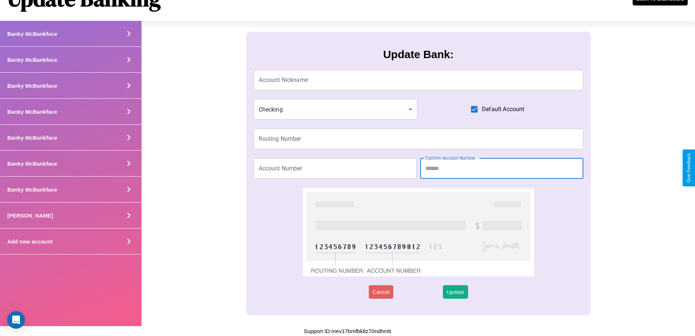 Image resolution: width=695 pixels, height=336 pixels. Describe the element at coordinates (689, 168) in the screenshot. I see `div: Give Feedback` at that location.